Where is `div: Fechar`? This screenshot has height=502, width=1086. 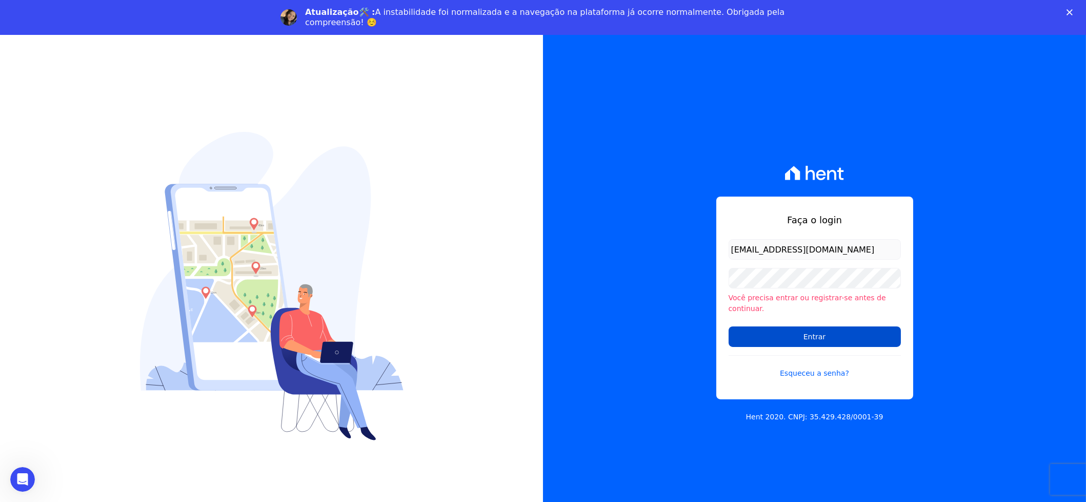 div: Fechar is located at coordinates (1072, 12).